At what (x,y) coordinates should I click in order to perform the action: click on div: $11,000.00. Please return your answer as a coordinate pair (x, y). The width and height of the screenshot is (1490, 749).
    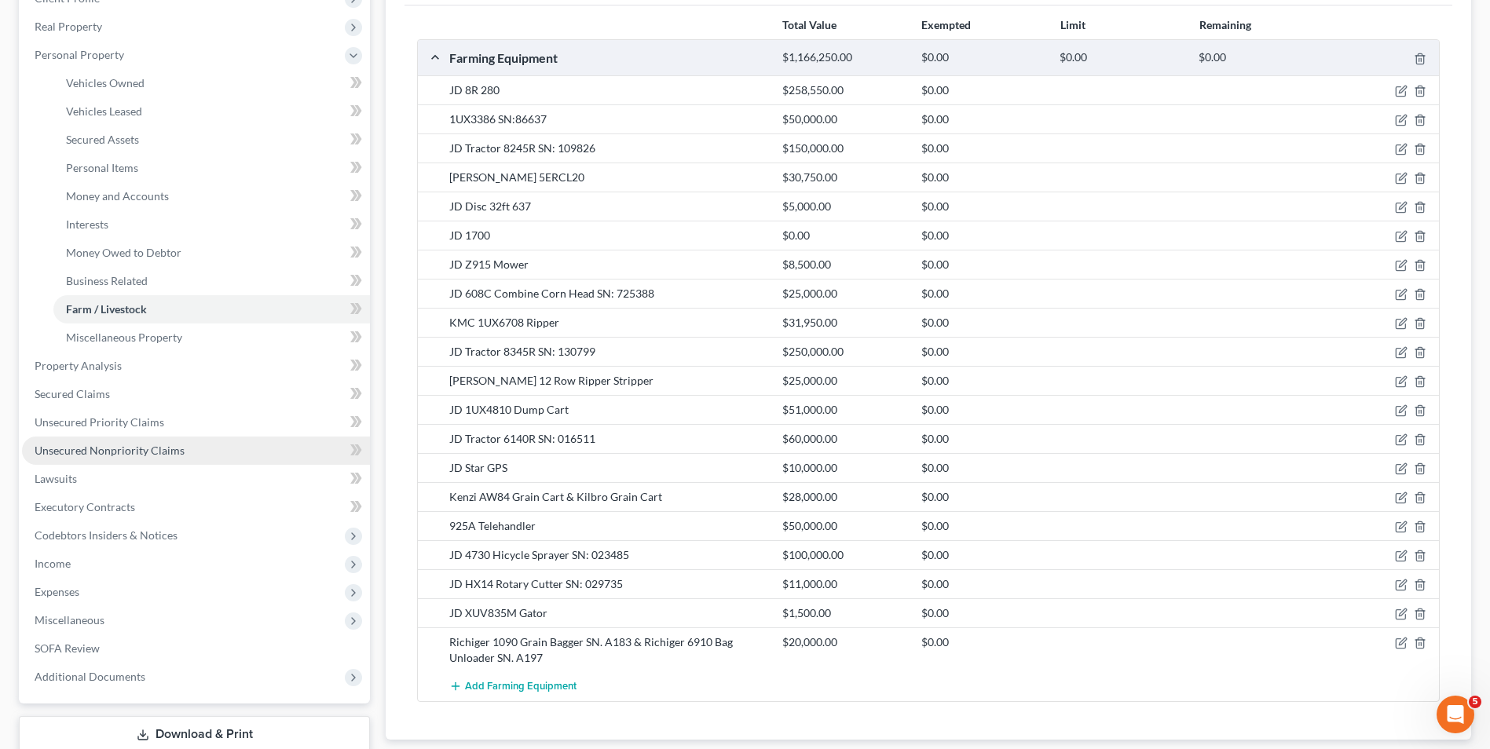
    Looking at the image, I should click on (843, 584).